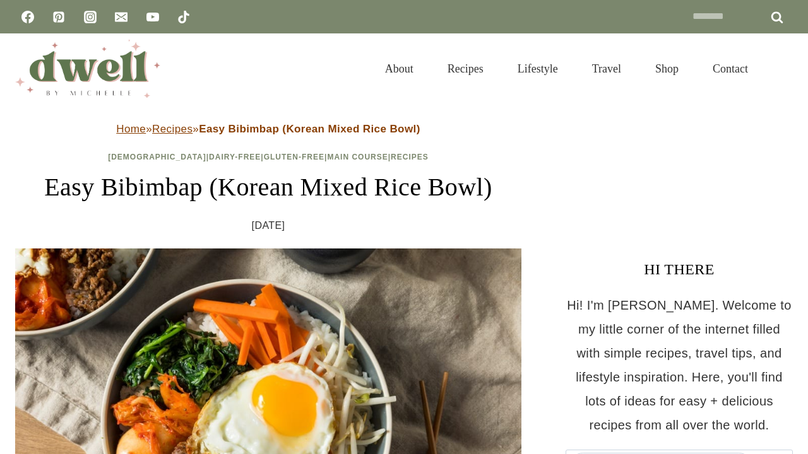  Describe the element at coordinates (90, 17) in the screenshot. I see `a: Instagram` at that location.